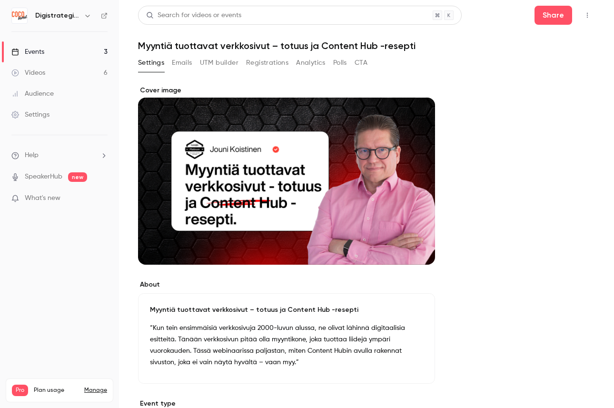 Image resolution: width=614 pixels, height=408 pixels. What do you see at coordinates (31, 155) in the screenshot?
I see `span: Help` at bounding box center [31, 155].